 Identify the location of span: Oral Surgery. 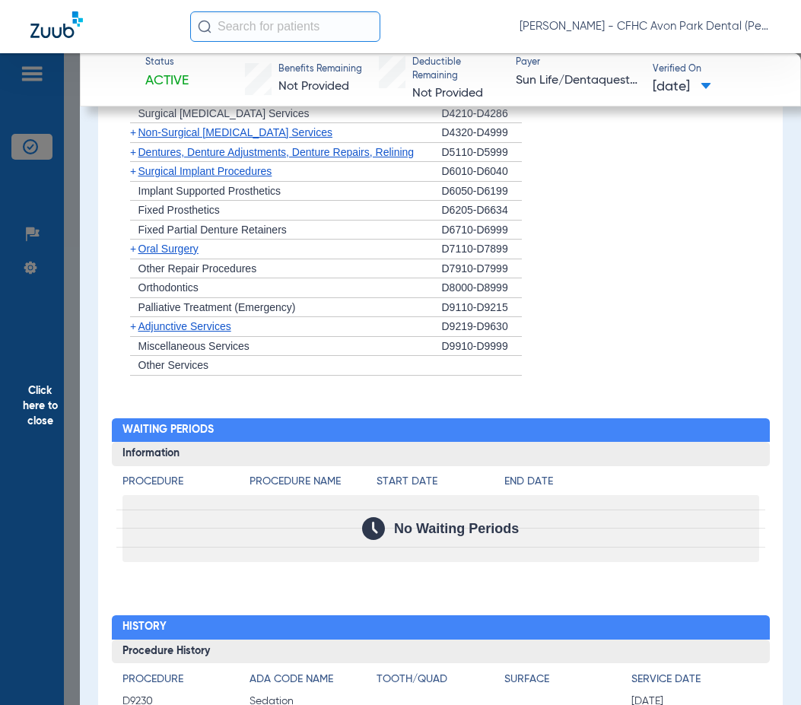
(168, 249).